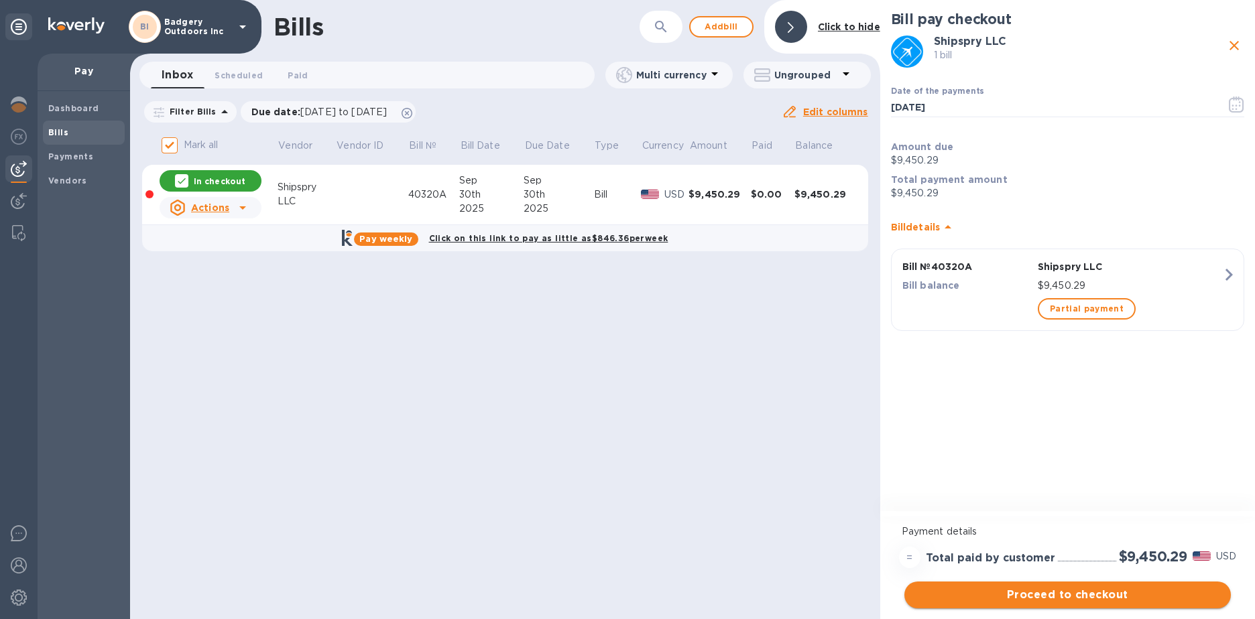 The width and height of the screenshot is (1255, 619). Describe the element at coordinates (671, 75) in the screenshot. I see `p: Multi currency` at that location.